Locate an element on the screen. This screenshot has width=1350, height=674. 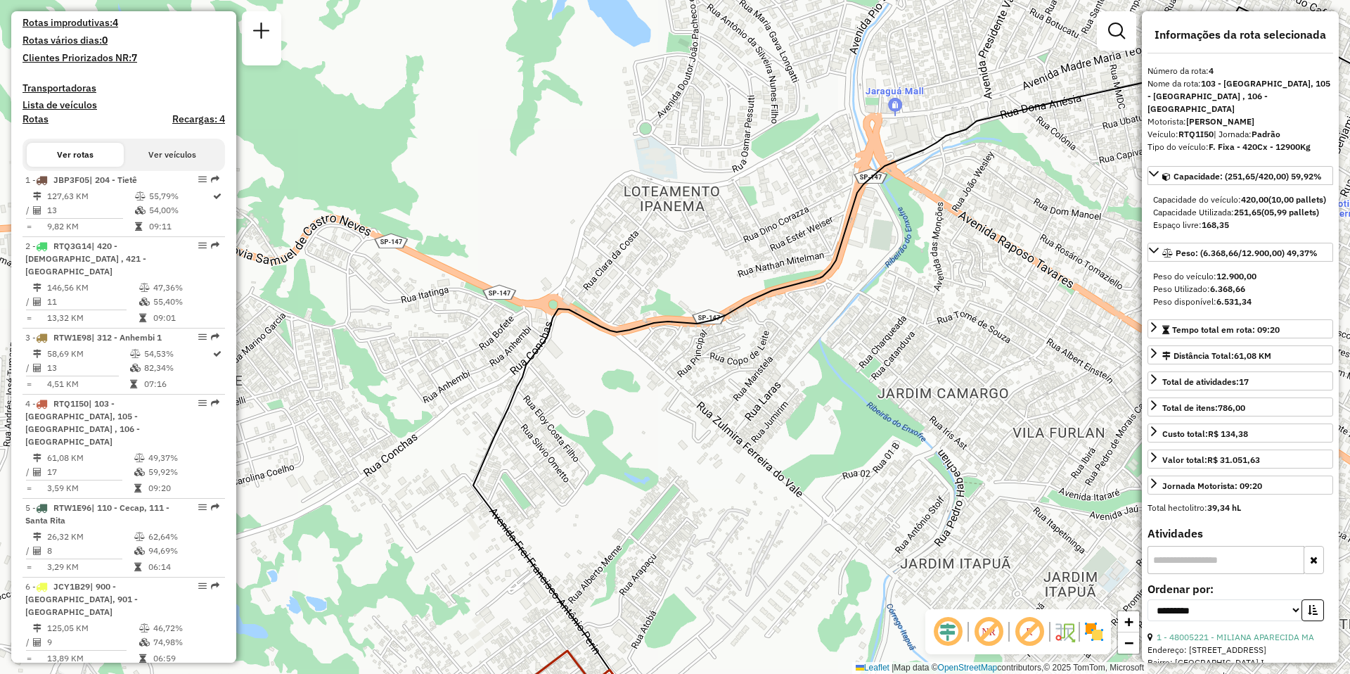
a: Distância Total:61,08 KM is located at coordinates (1241, 354).